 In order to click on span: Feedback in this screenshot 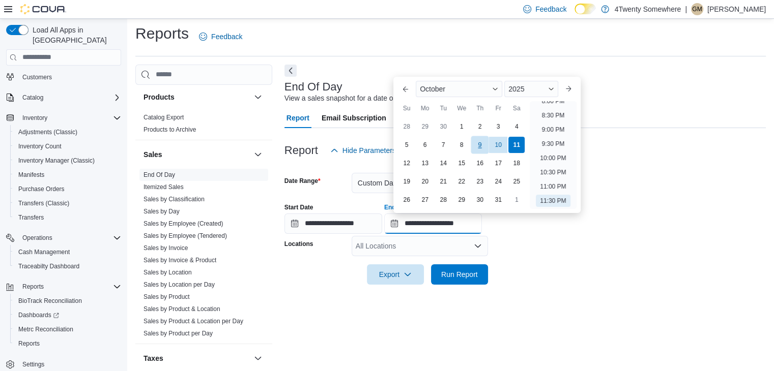, I will do `click(550, 9)`.